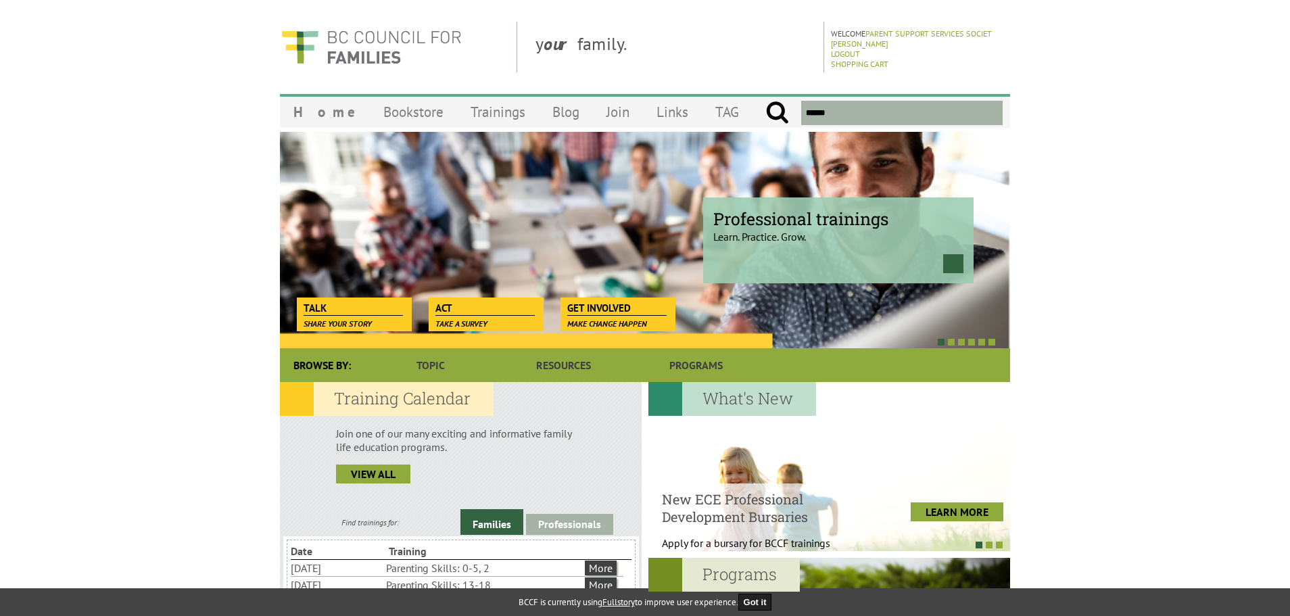 Image resolution: width=1290 pixels, height=616 pixels. I want to click on span: Share your story, so click(337, 323).